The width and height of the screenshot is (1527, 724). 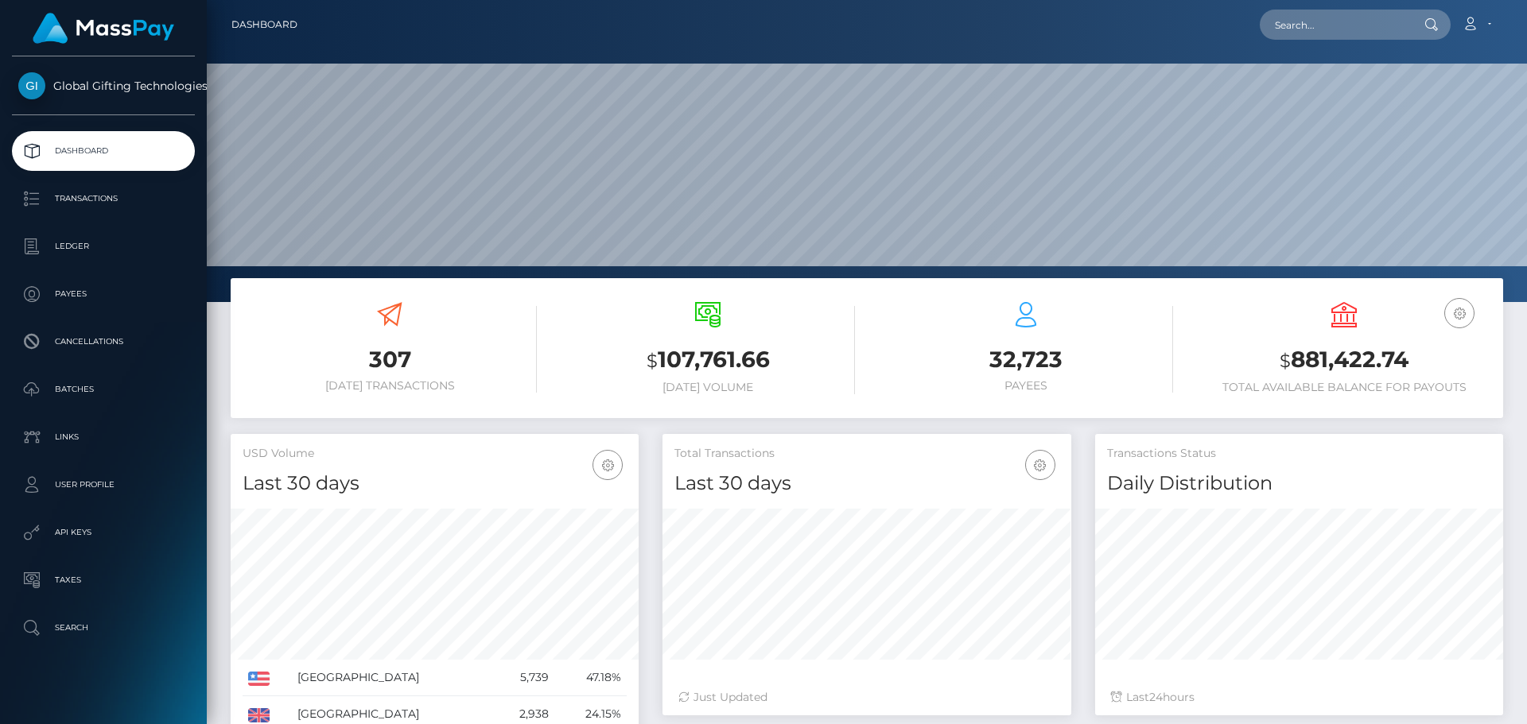 I want to click on a: Batches, so click(x=103, y=390).